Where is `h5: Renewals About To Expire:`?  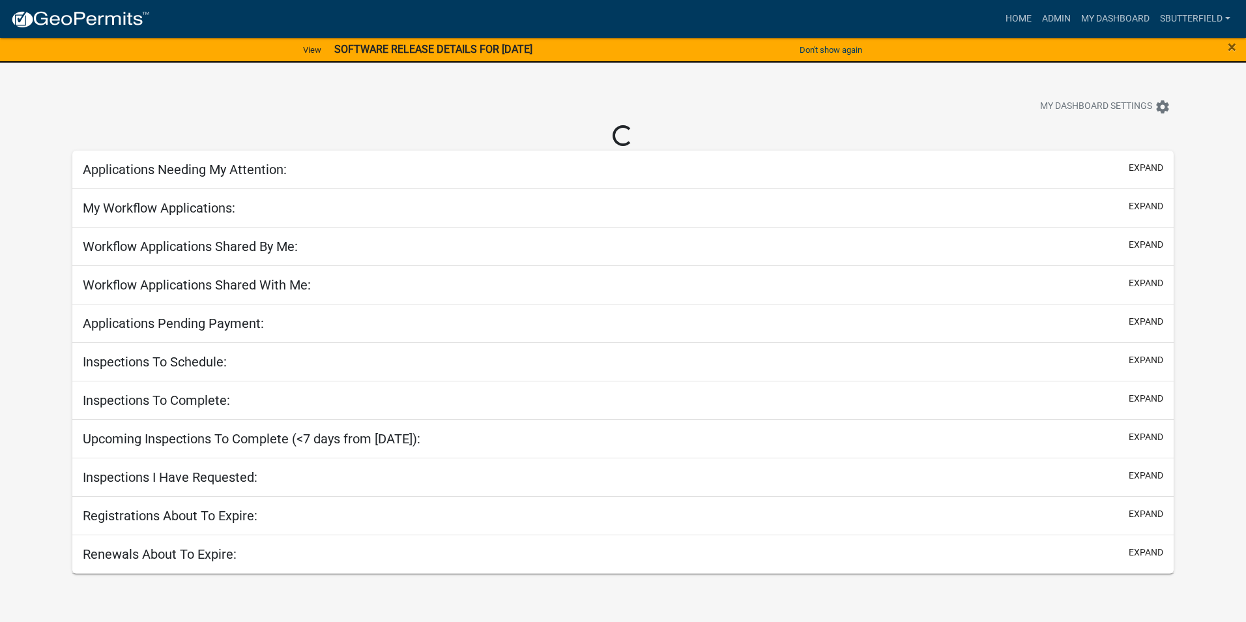
h5: Renewals About To Expire: is located at coordinates (160, 554).